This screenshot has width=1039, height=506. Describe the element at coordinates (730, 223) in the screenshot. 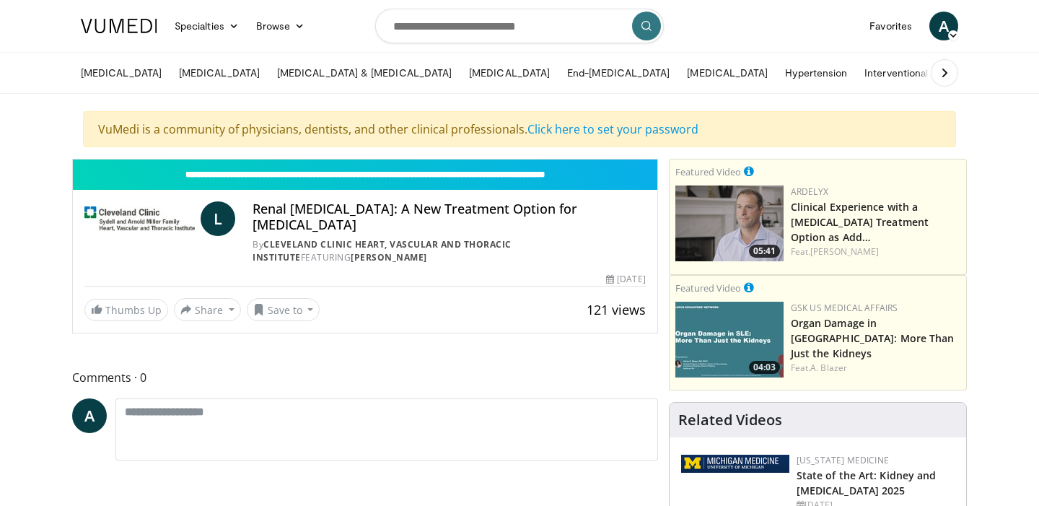

I see `img: 936b65e8-beaf-482e-be8f-62eeafe87c20.png.150x105_q85_crop-smart_upscale.png` at that location.